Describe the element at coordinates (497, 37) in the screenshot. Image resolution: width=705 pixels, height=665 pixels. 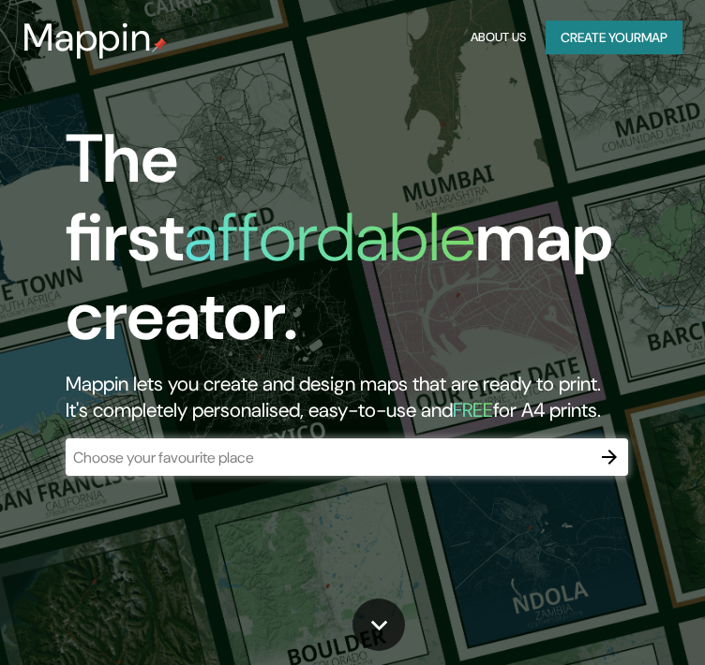
I see `button: About Us` at that location.